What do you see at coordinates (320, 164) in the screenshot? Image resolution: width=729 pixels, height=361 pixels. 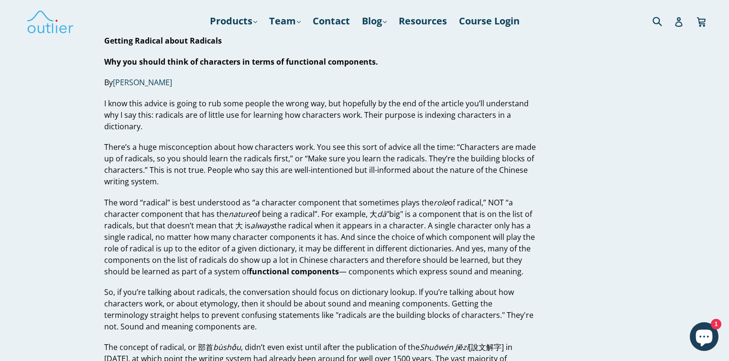 I see `p: There’s a huge misconception about how characters work. You see this sort of advice all the time:...` at bounding box center [320, 164].